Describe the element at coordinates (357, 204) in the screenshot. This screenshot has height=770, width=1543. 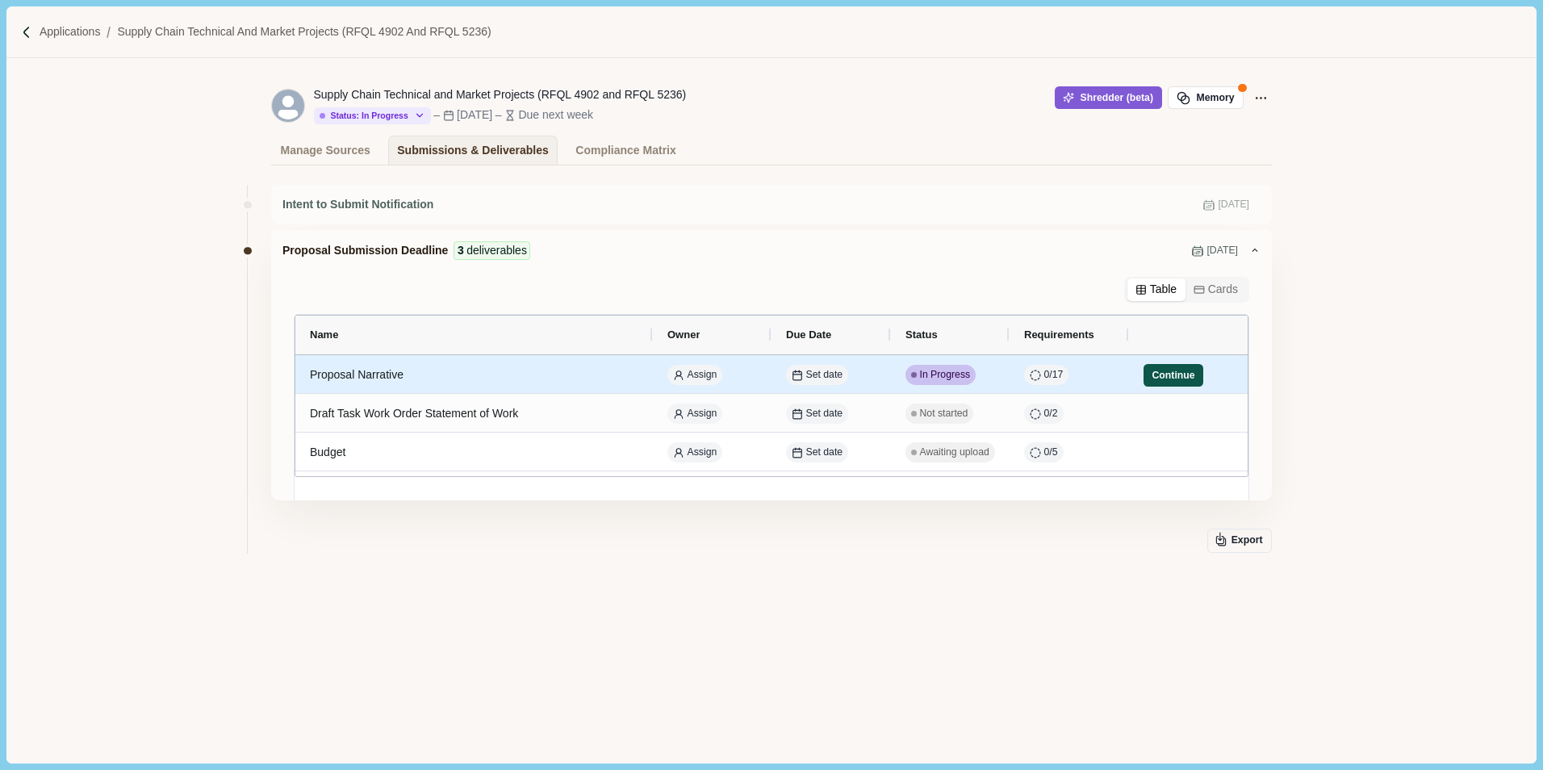
I see `span: Intent to Submit Notification` at that location.